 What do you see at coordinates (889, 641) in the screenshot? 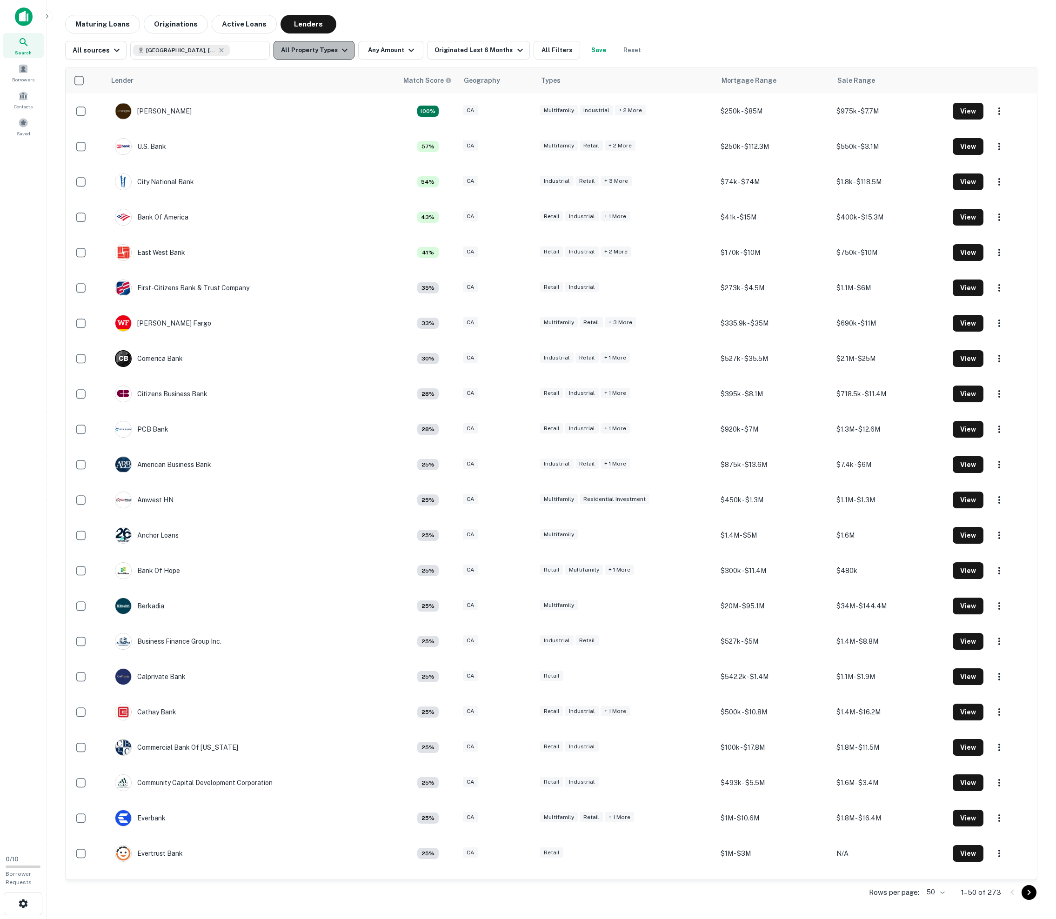
I see `td: $1.4M - $8.8M` at bounding box center [889, 641].